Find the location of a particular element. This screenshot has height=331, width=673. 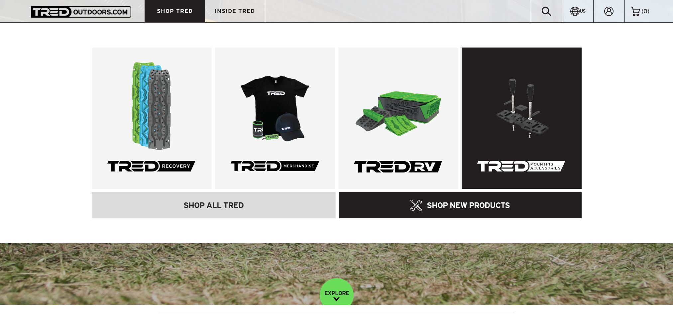

span: INSIDE TRED is located at coordinates (235, 11).